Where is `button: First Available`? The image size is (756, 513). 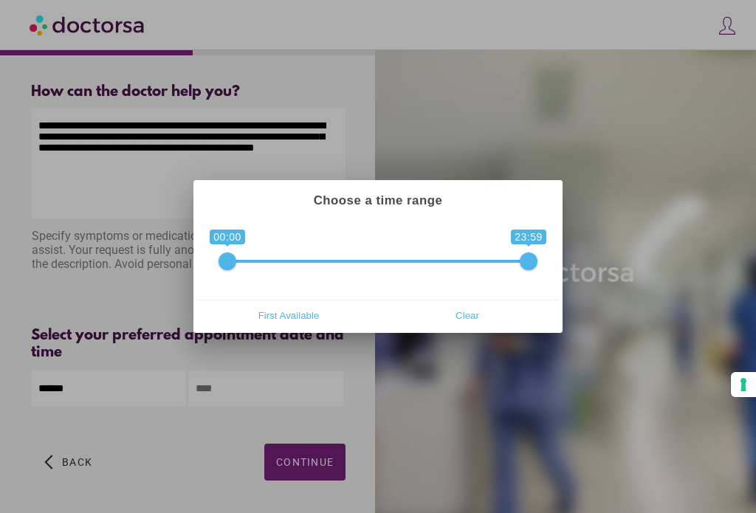 button: First Available is located at coordinates (289, 315).